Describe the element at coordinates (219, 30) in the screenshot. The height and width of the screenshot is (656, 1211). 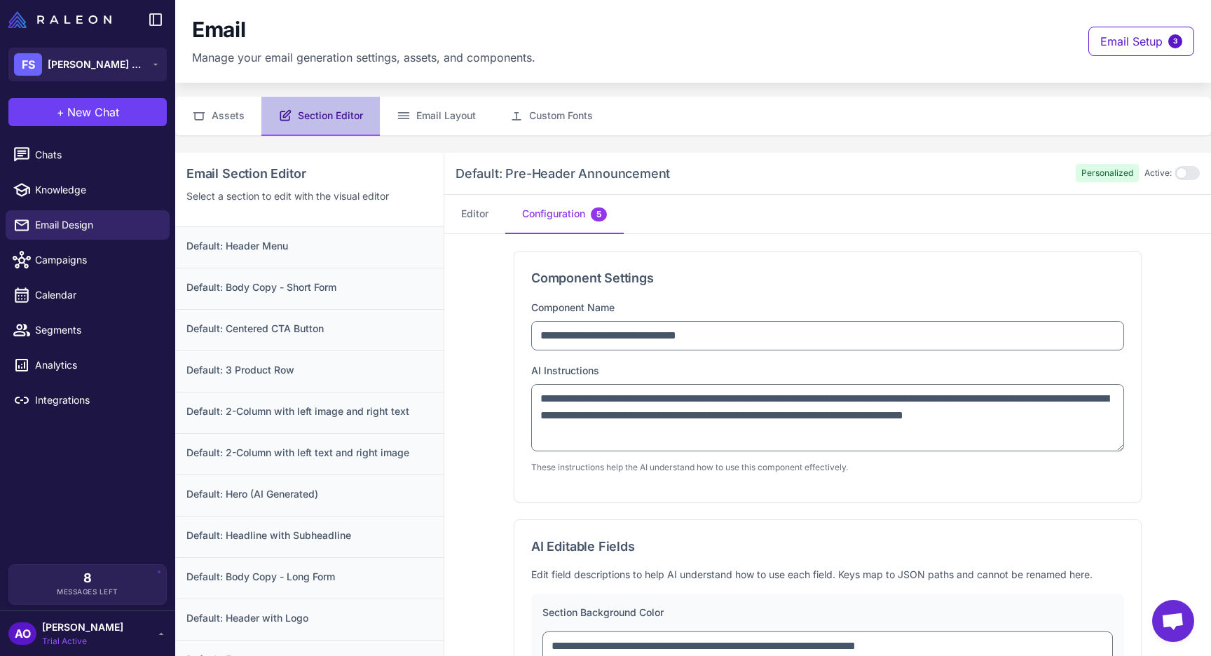
I see `h1: Email` at that location.